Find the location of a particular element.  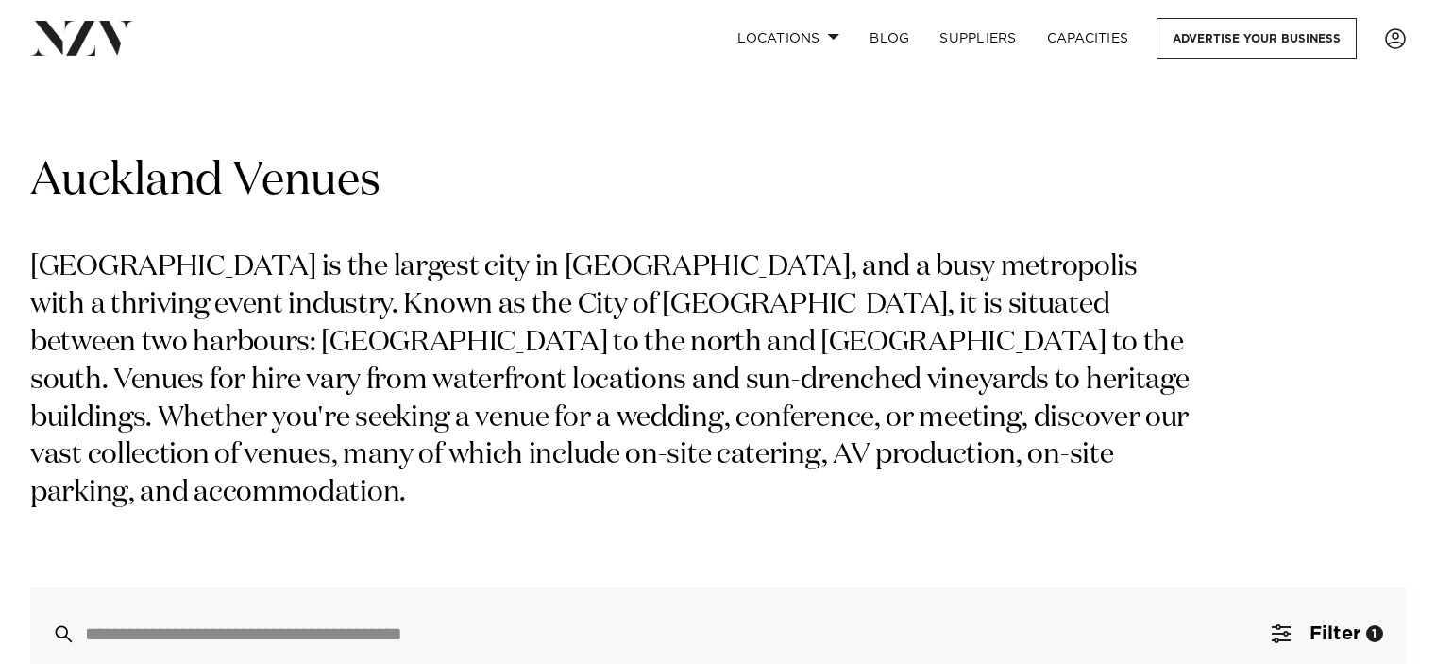

a: Locations is located at coordinates (789, 38).